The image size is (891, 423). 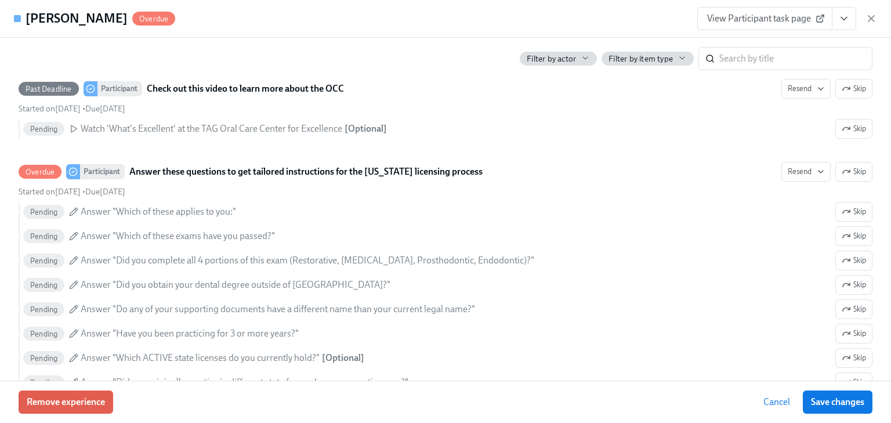 What do you see at coordinates (640, 59) in the screenshot?
I see `span: Filter by item type` at bounding box center [640, 59].